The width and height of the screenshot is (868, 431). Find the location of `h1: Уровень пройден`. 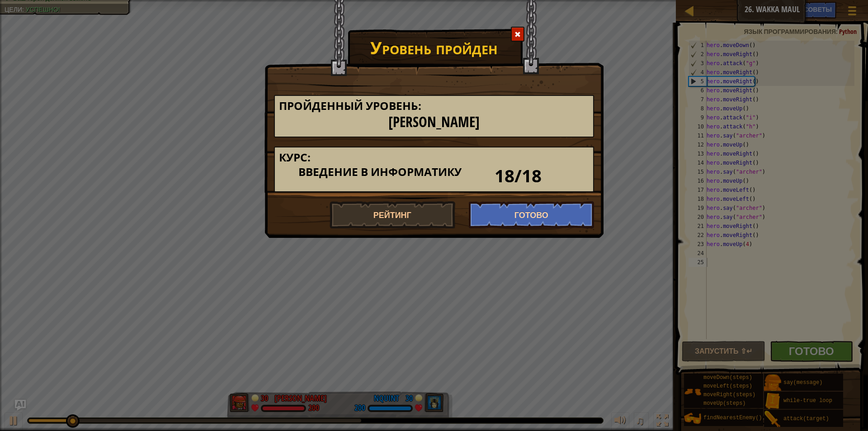

h1: Уровень пройден is located at coordinates (434, 45).